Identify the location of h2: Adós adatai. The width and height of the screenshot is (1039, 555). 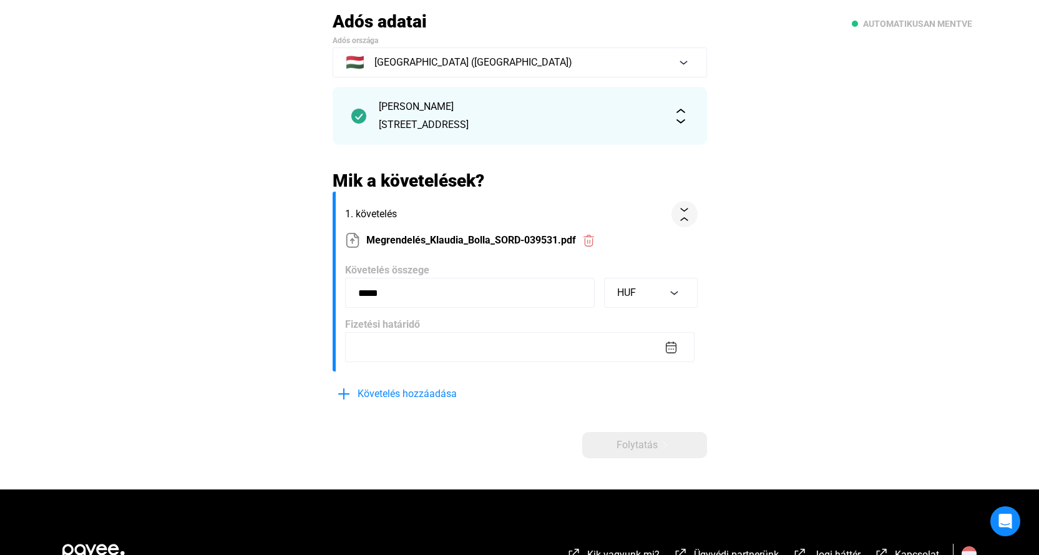
(520, 21).